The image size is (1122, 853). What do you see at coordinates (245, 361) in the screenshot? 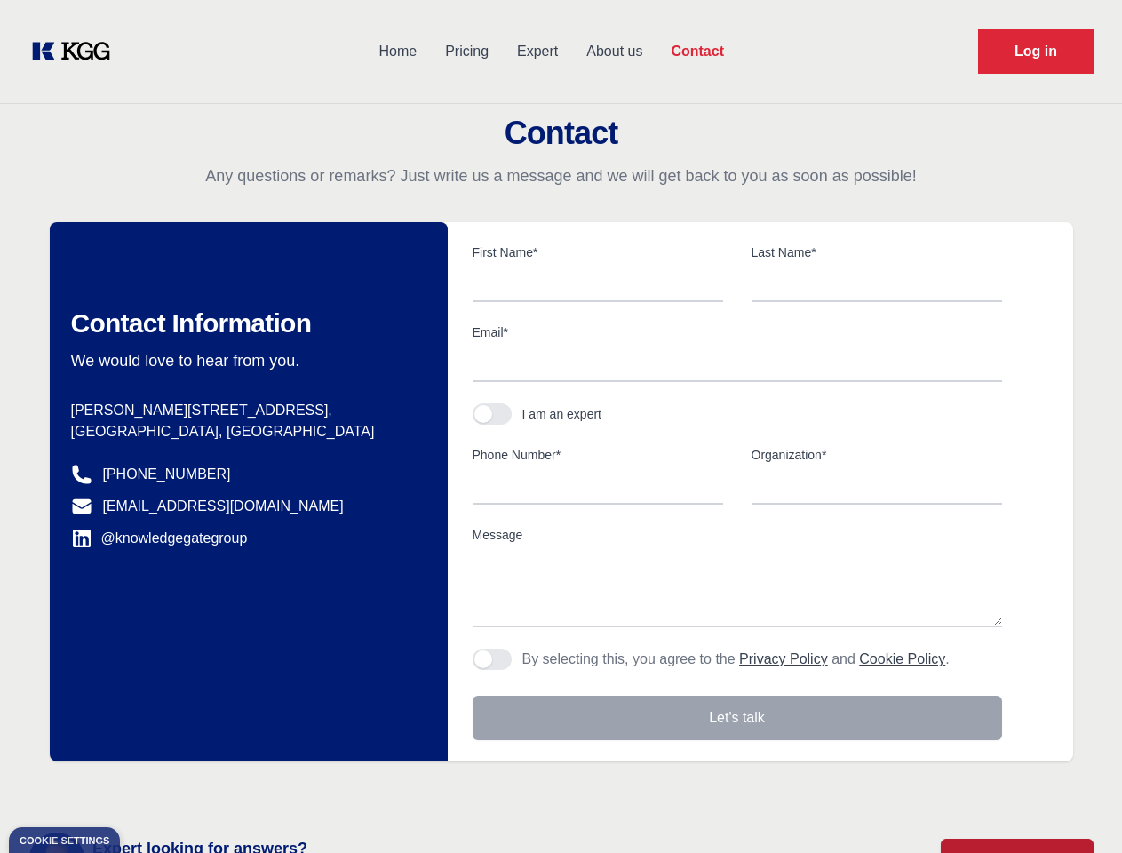
I see `p: We would love to hear from you.` at bounding box center [245, 361].